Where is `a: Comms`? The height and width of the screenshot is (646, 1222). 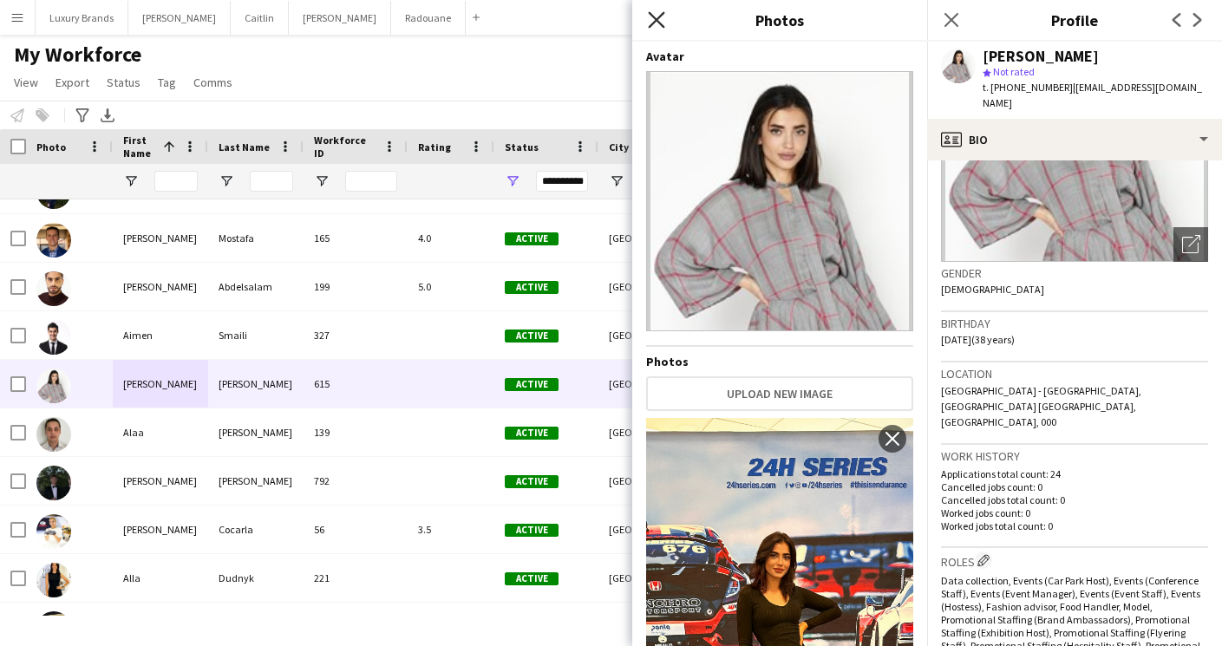
a: Comms is located at coordinates (212, 82).